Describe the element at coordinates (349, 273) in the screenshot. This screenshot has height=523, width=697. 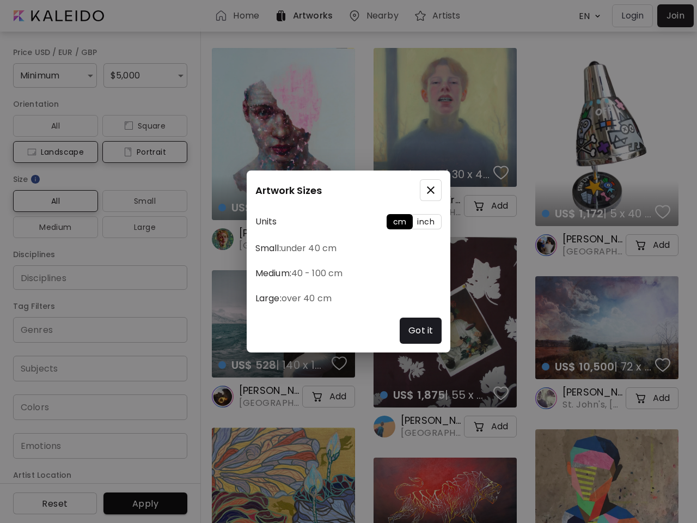
I see `h6: Medium:` at that location.